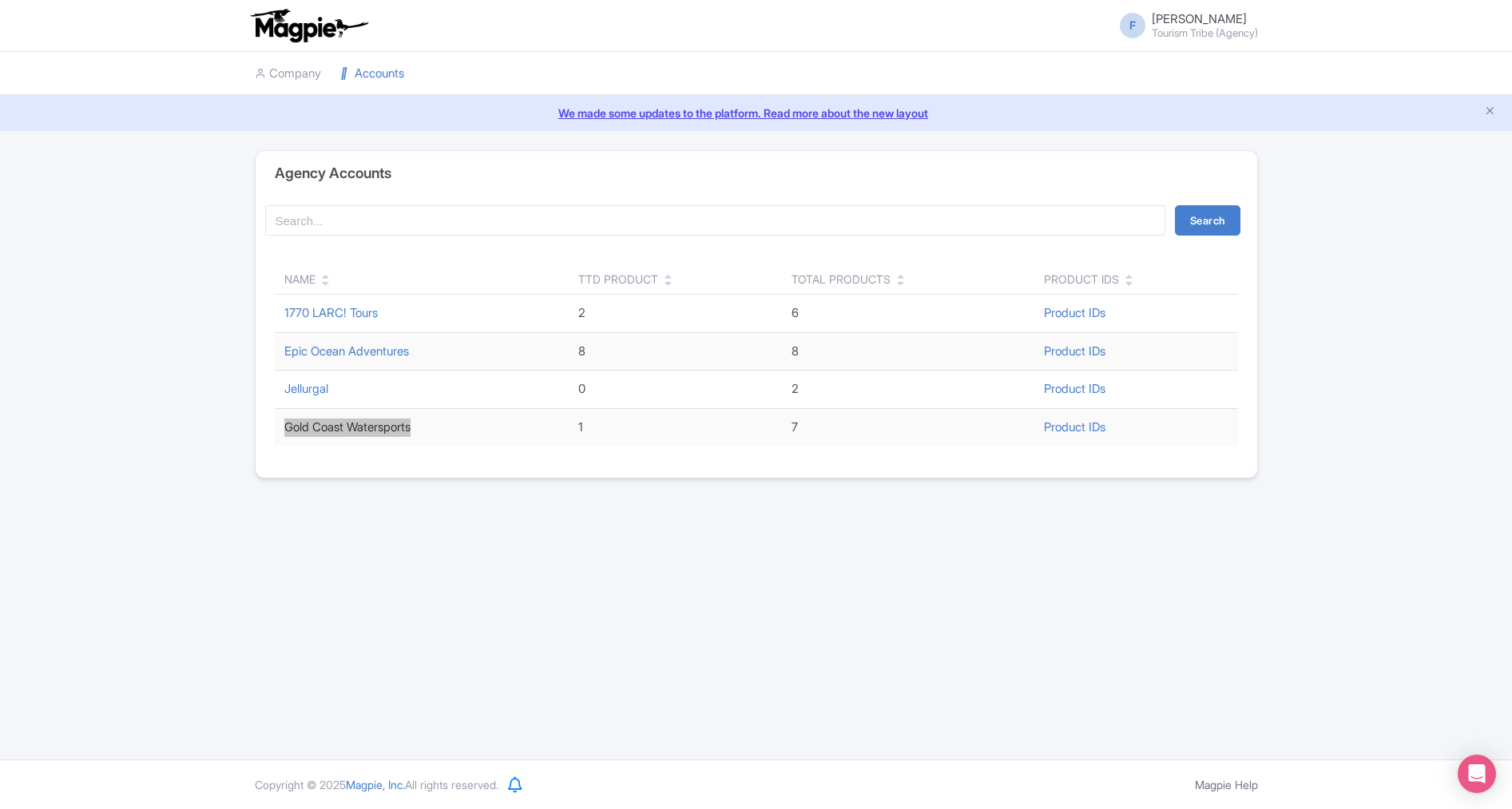 Image resolution: width=1512 pixels, height=809 pixels. I want to click on div: Product IDs, so click(1081, 279).